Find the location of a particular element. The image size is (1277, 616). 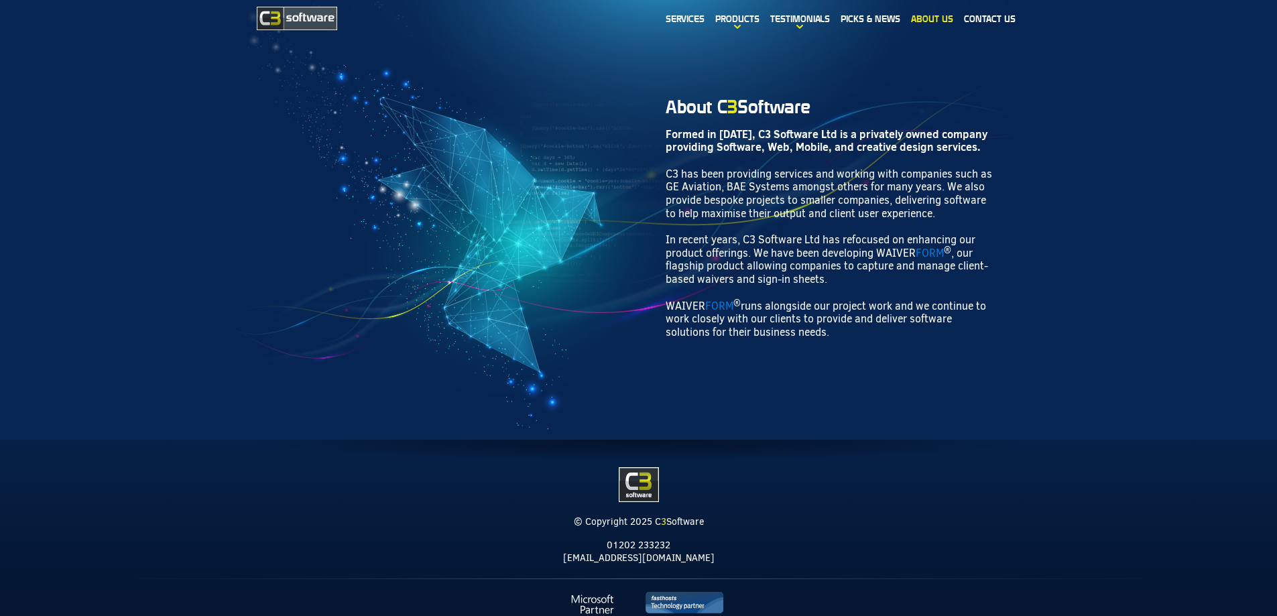

a: Testimonials is located at coordinates (800, 19).